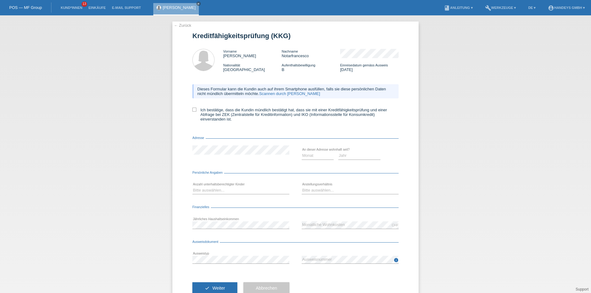  I want to click on h1: Kreditfähigkeitsprüfung (KKG), so click(295, 36).